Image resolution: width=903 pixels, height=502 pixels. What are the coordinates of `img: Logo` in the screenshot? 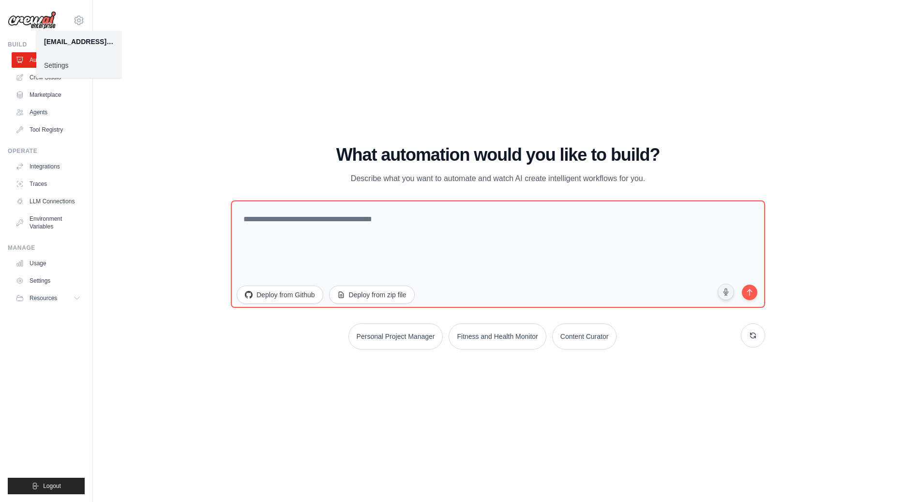 It's located at (32, 20).